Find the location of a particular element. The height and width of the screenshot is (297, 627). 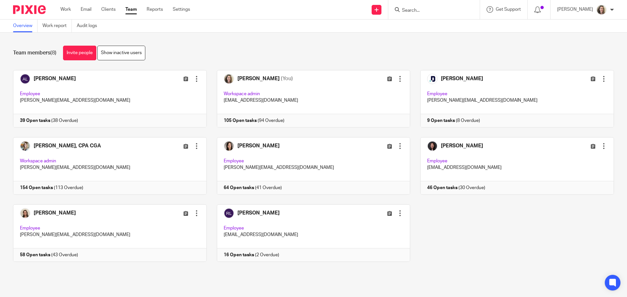

img: Pixie is located at coordinates (29, 9).